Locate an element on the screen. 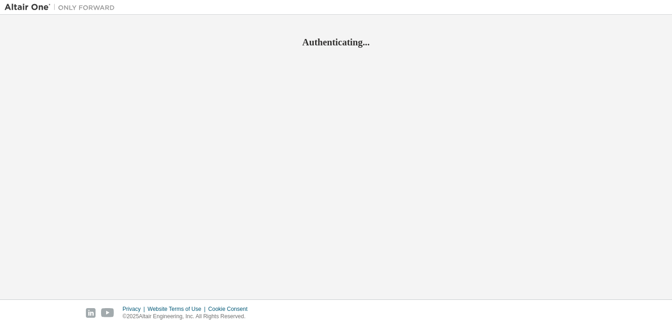 This screenshot has height=326, width=672. img: linkedin.svg is located at coordinates (90, 313).